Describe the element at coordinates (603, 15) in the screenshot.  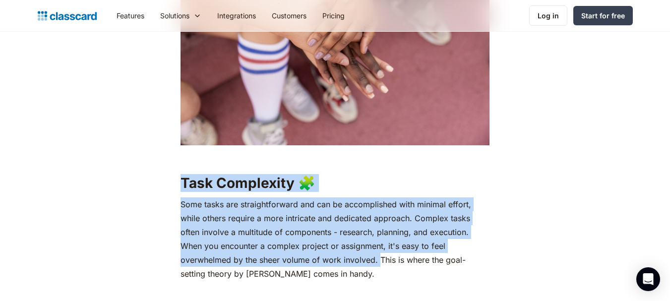
I see `a: Start for free` at that location.